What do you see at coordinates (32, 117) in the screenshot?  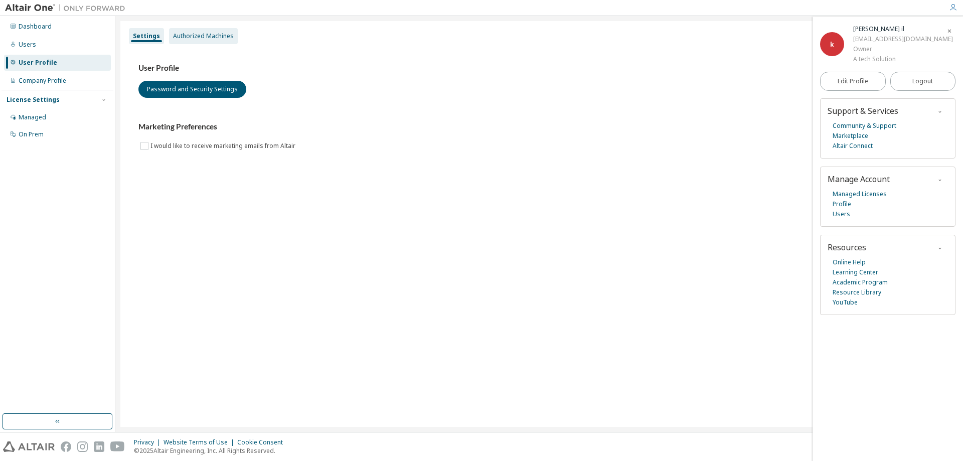 I see `div: Managed` at bounding box center [32, 117].